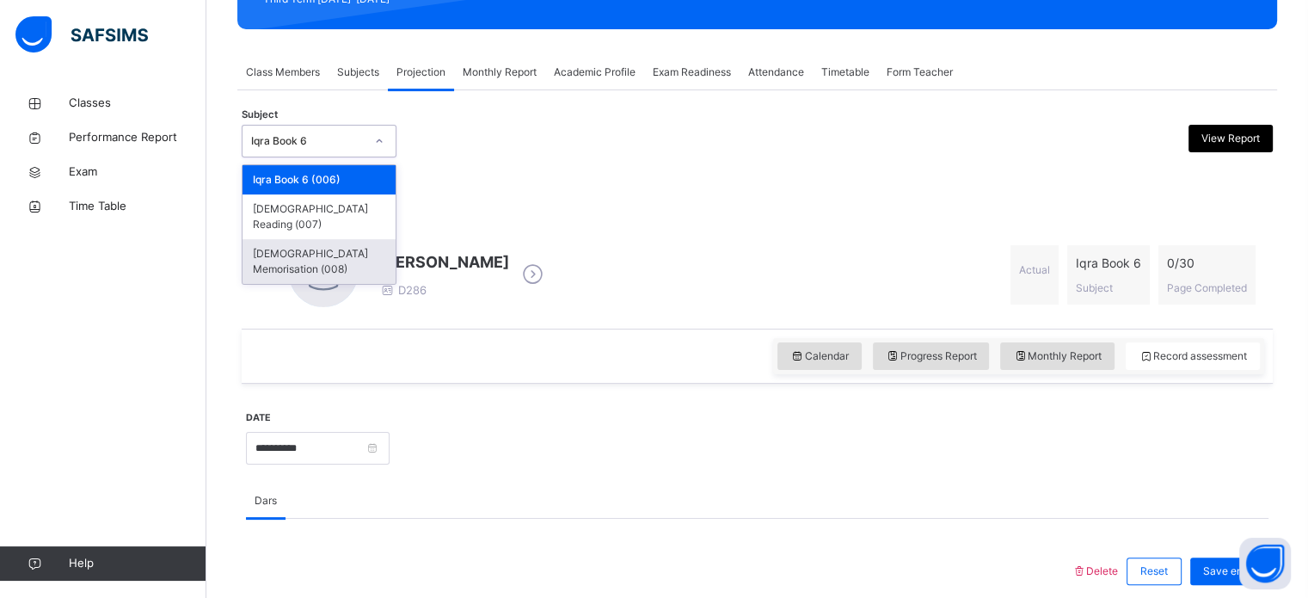  Describe the element at coordinates (776, 72) in the screenshot. I see `span: Attendance` at that location.